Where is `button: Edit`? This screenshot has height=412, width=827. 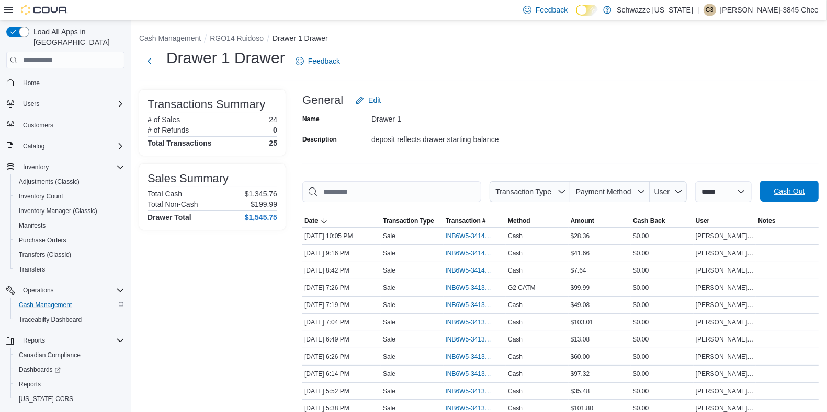 button: Edit is located at coordinates (368, 100).